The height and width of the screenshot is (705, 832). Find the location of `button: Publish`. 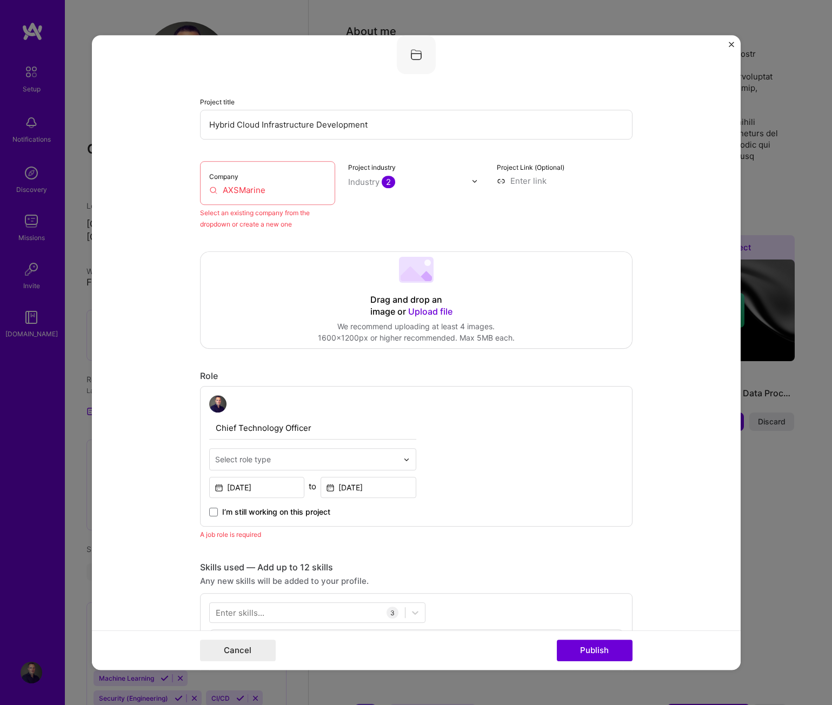

button: Publish is located at coordinates (595, 650).